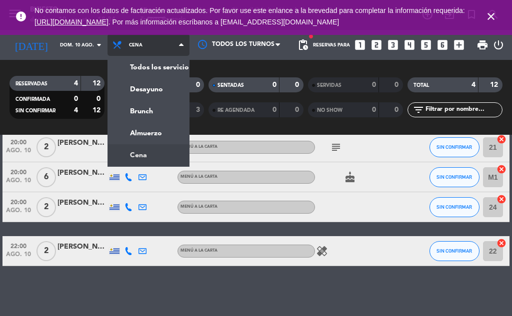 This screenshot has height=316, width=512. What do you see at coordinates (498, 45) in the screenshot?
I see `i: power_settings_new` at bounding box center [498, 45].